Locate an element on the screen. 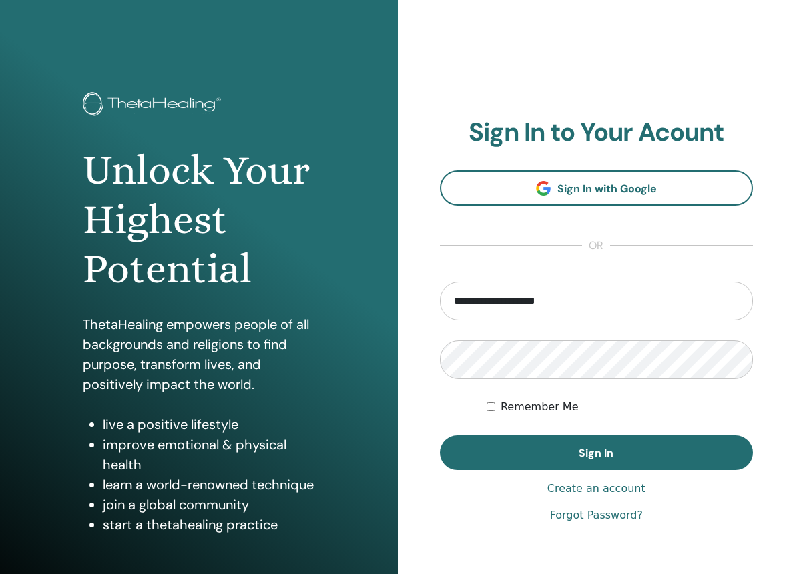 This screenshot has width=795, height=574. li: improve emotional & physical health is located at coordinates (208, 455).